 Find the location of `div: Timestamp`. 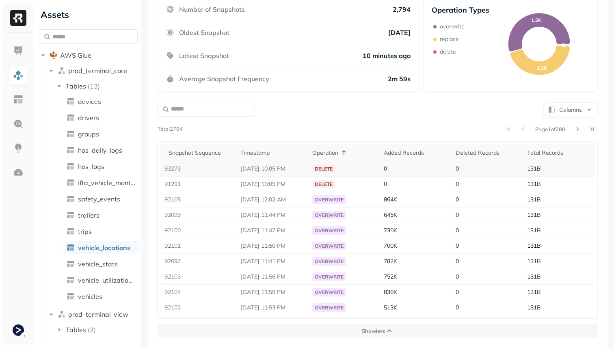

div: Timestamp is located at coordinates (272, 153).